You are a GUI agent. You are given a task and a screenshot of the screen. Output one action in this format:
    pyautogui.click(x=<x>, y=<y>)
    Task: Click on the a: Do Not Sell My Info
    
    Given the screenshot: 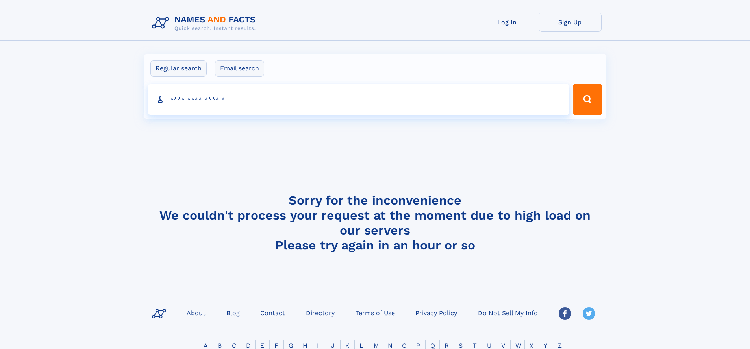 What is the action you would take?
    pyautogui.click(x=508, y=313)
    